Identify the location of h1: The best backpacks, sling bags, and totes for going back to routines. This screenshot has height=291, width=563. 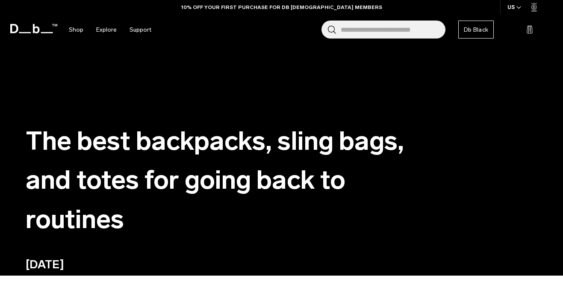
(218, 180).